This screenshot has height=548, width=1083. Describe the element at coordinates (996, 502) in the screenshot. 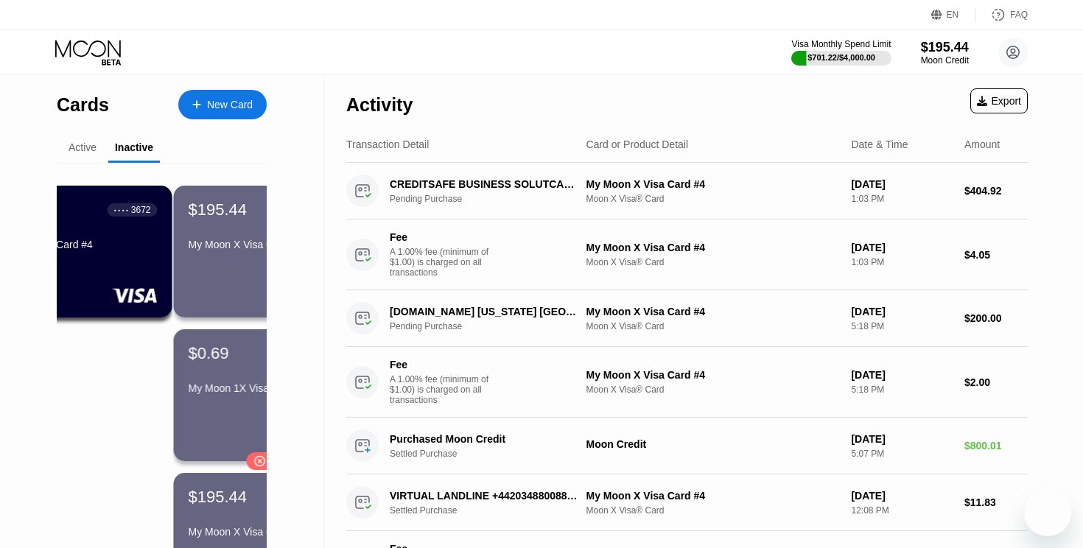

I see `div: $11.83` at that location.